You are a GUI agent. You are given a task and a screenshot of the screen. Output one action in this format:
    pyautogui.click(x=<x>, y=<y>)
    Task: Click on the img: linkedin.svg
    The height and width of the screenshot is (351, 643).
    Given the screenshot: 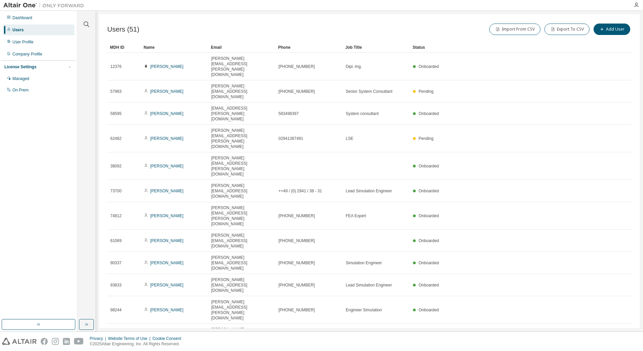 What is the action you would take?
    pyautogui.click(x=66, y=341)
    